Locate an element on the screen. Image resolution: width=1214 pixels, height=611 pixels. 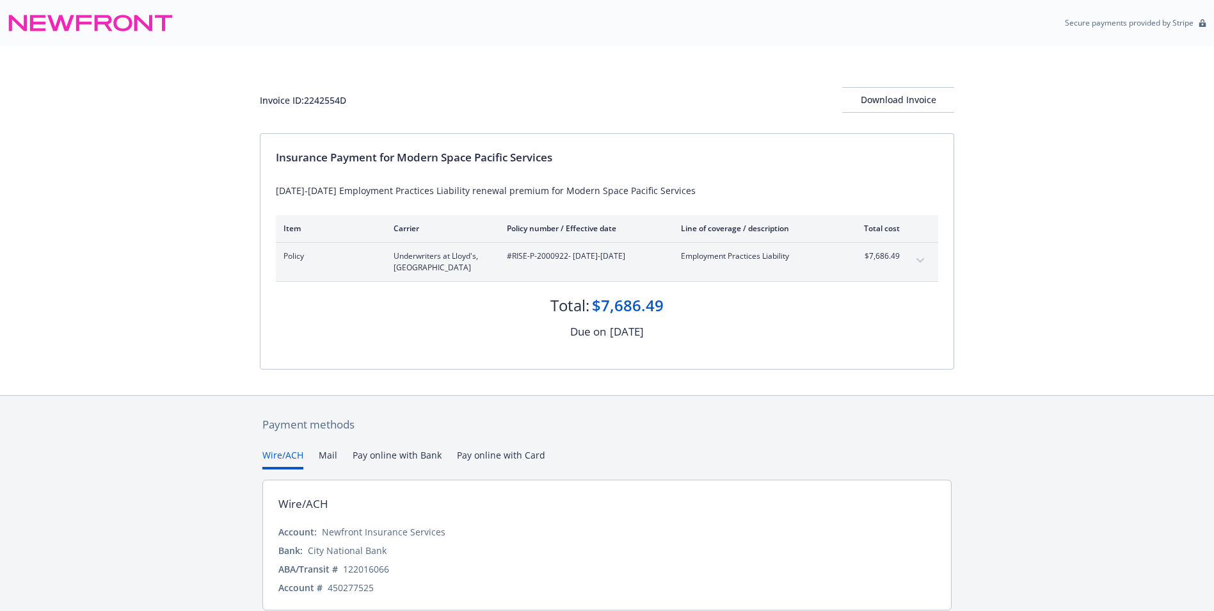
div: 450277525 is located at coordinates (351, 587).